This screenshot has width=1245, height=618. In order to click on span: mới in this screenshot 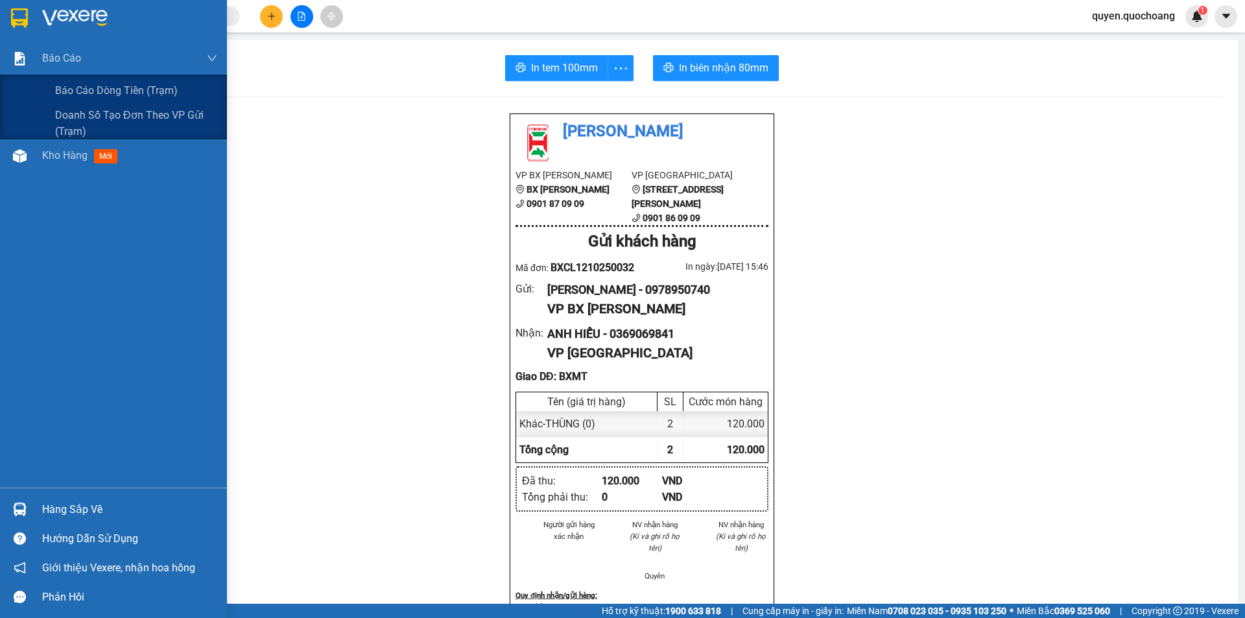, I will do `click(106, 156)`.